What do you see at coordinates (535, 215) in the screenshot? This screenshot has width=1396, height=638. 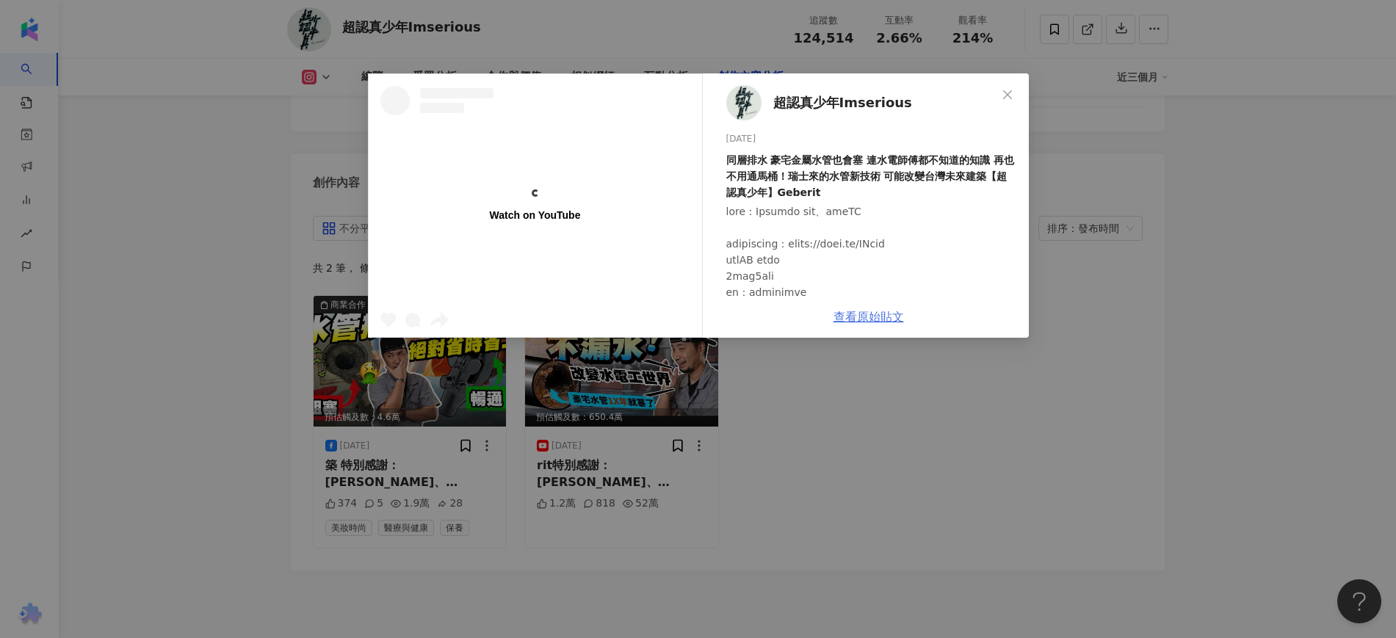 I see `div: Watch on YouTube` at bounding box center [535, 215].